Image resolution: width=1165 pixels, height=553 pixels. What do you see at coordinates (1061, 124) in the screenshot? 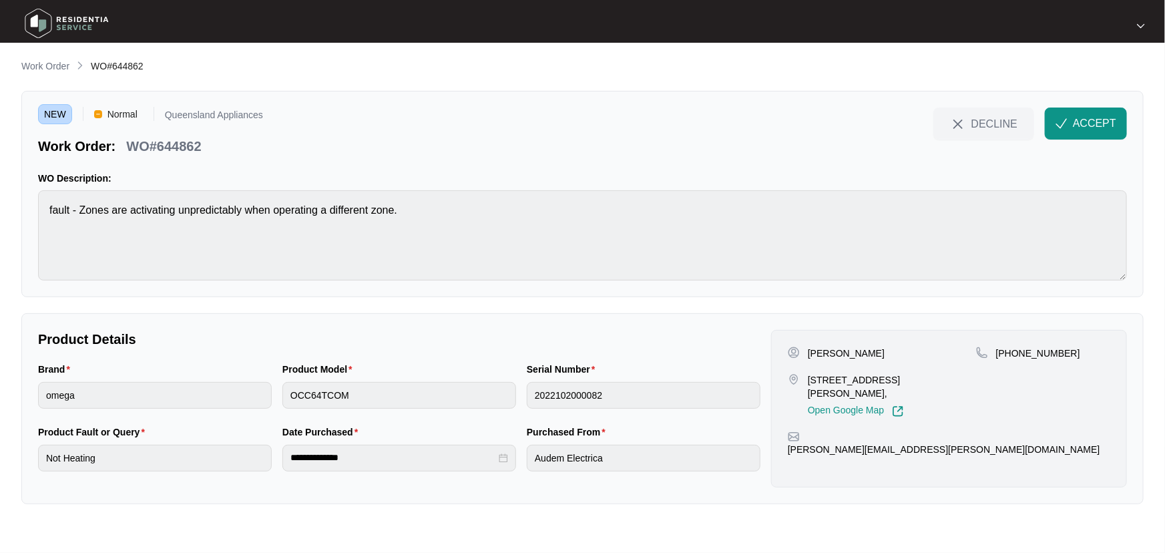
I see `img: check-Icon` at bounding box center [1061, 124].